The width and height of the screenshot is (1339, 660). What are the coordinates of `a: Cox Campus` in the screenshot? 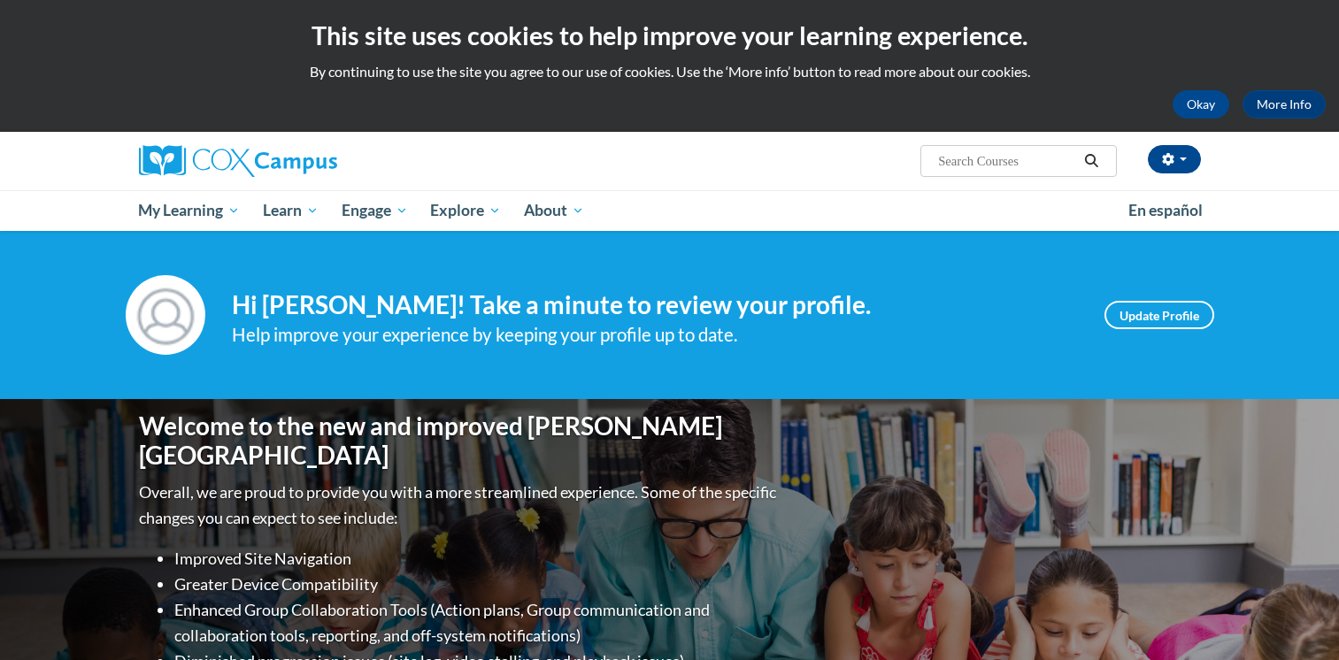 It's located at (307, 161).